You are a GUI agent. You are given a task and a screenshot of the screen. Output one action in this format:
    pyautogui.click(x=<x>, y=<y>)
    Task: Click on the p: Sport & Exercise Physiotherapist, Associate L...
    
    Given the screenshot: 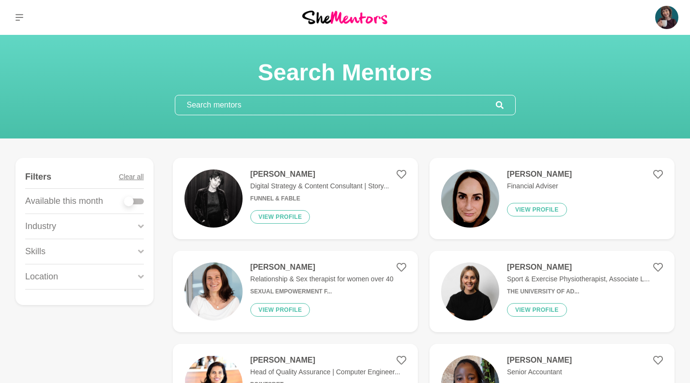 What is the action you would take?
    pyautogui.click(x=578, y=279)
    